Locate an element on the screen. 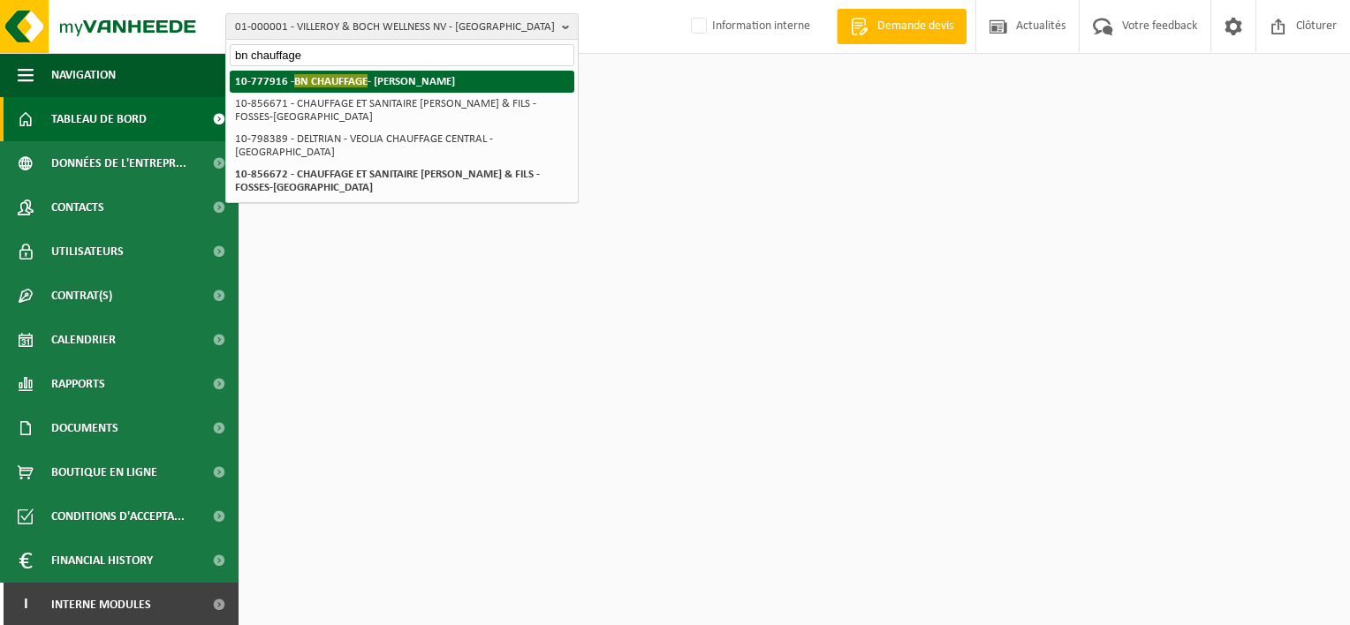 The image size is (1350, 625). span: Financial History is located at coordinates (102, 561).